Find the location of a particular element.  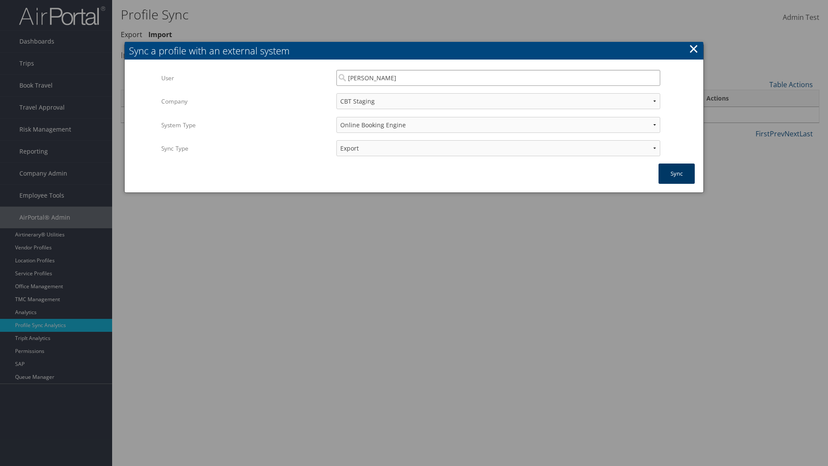

label: System Type is located at coordinates (245, 125).